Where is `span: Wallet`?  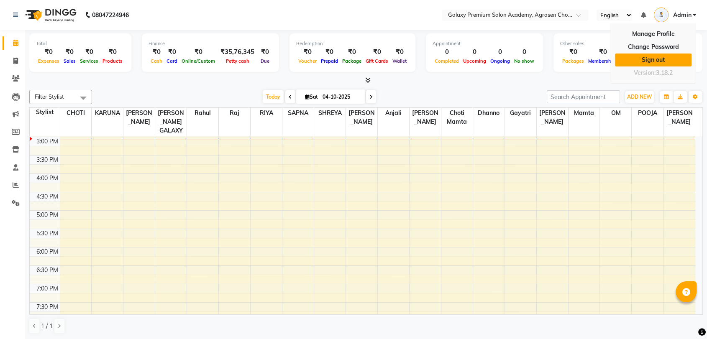 span: Wallet is located at coordinates (400, 61).